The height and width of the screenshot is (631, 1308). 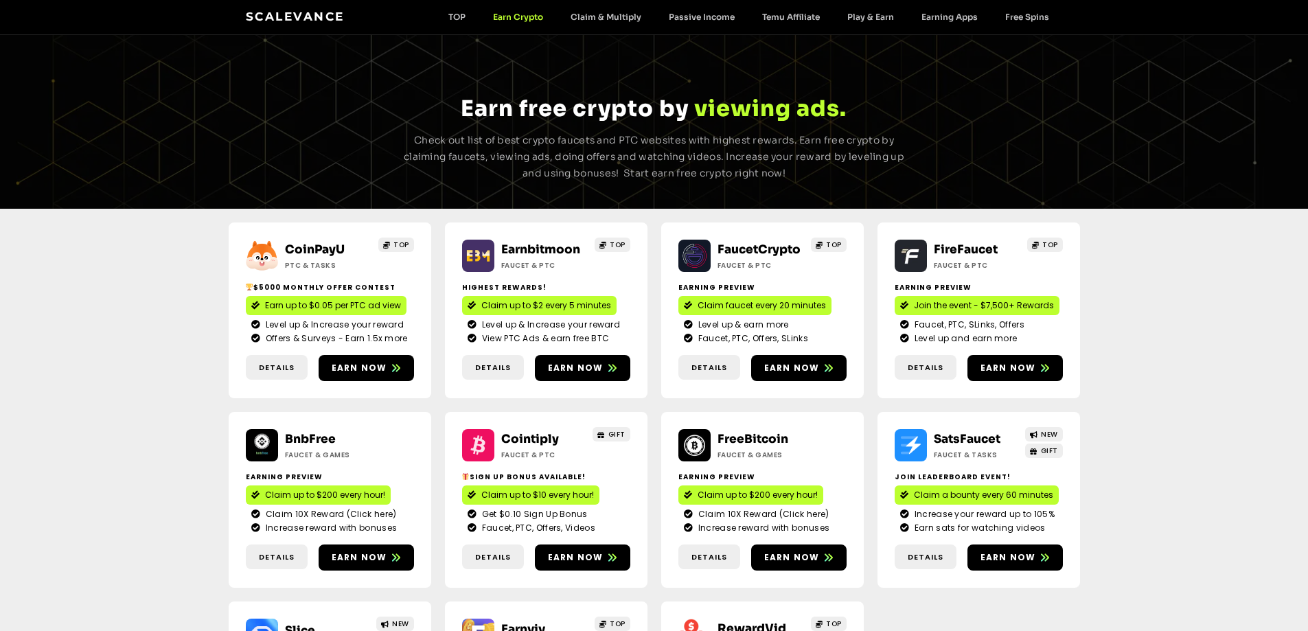 I want to click on a: Claim a bounty every 60 minutes, so click(x=977, y=495).